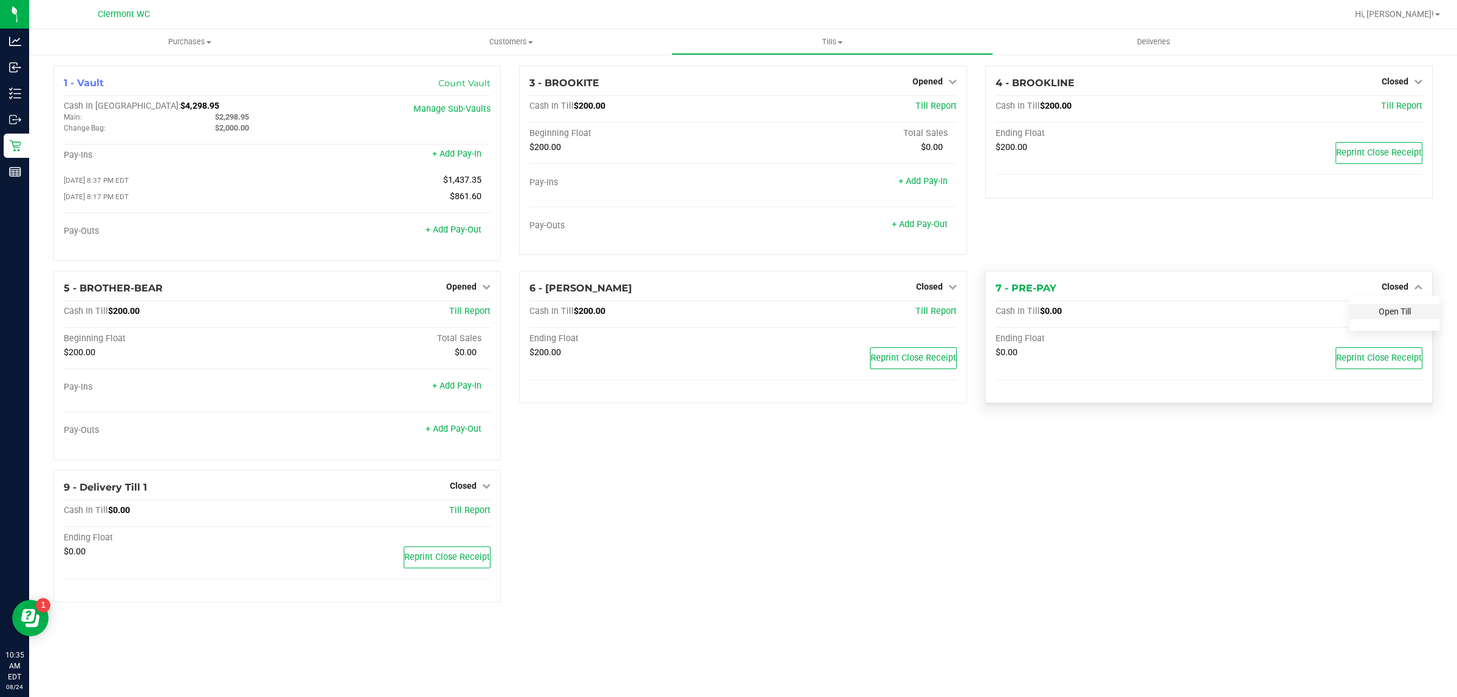 This screenshot has height=697, width=1457. I want to click on span: Customers, so click(510, 42).